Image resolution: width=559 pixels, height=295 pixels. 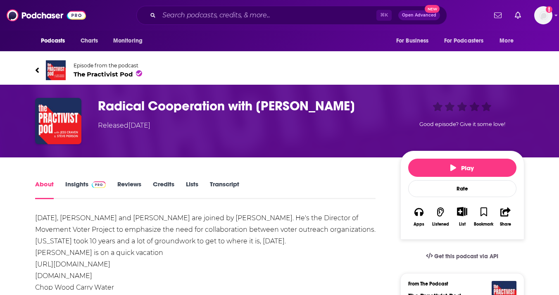 I want to click on img: Podchaser - Follow, Share and Rate Podcasts, so click(x=46, y=15).